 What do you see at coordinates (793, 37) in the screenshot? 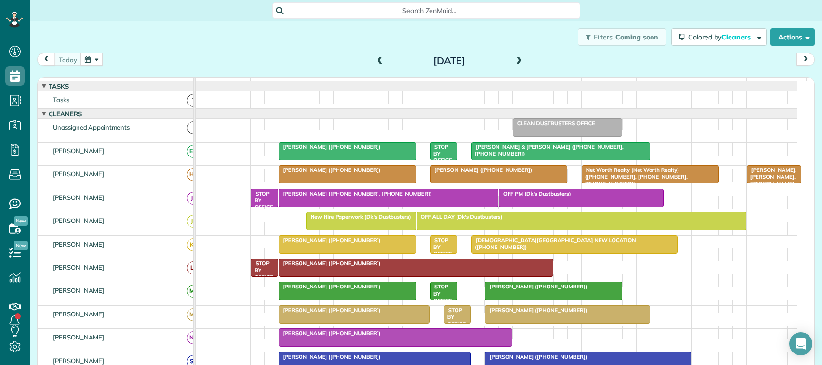
I see `button: Actions` at bounding box center [793, 37].